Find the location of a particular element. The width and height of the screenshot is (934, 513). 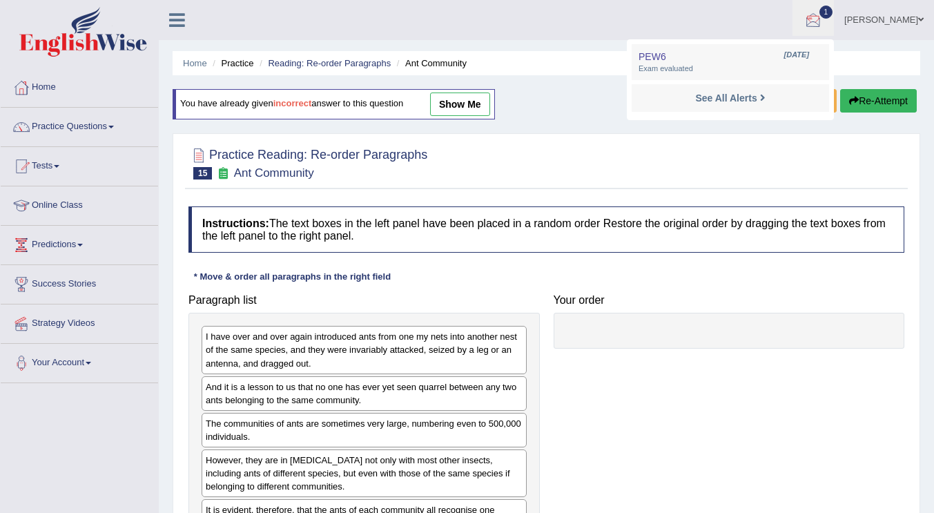

a: Success Stories is located at coordinates (79, 282).